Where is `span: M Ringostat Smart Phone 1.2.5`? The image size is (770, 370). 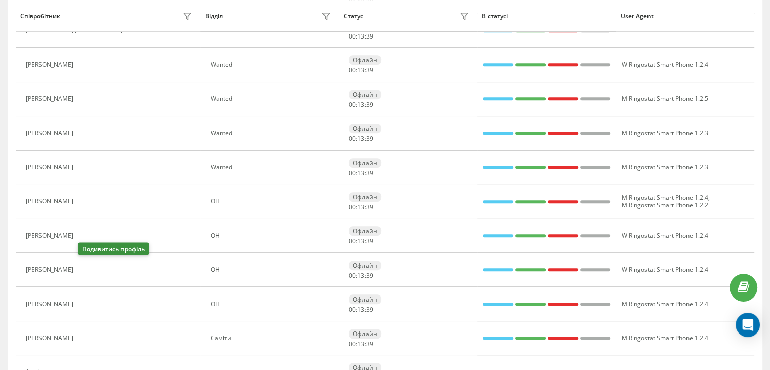
span: M Ringostat Smart Phone 1.2.5 is located at coordinates (664, 98).